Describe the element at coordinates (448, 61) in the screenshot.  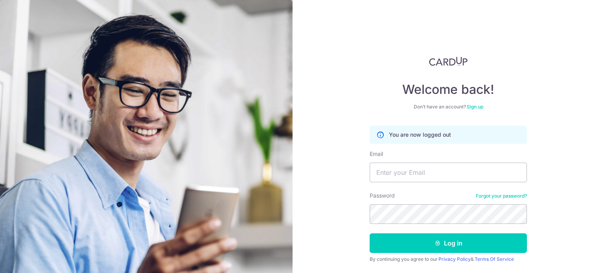
I see `img: CardUp Logo` at that location.